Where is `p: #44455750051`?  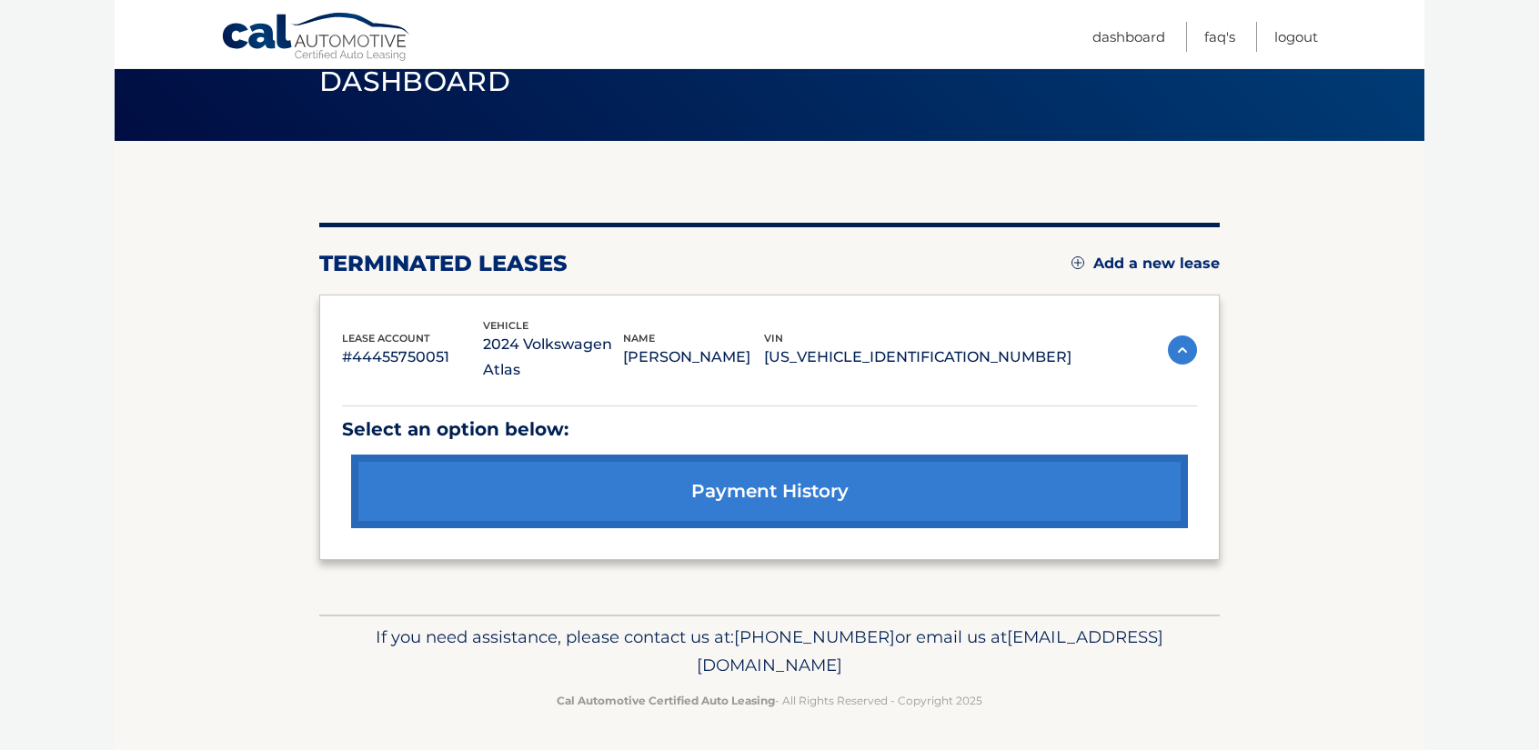
p: #44455750051 is located at coordinates (412, 357).